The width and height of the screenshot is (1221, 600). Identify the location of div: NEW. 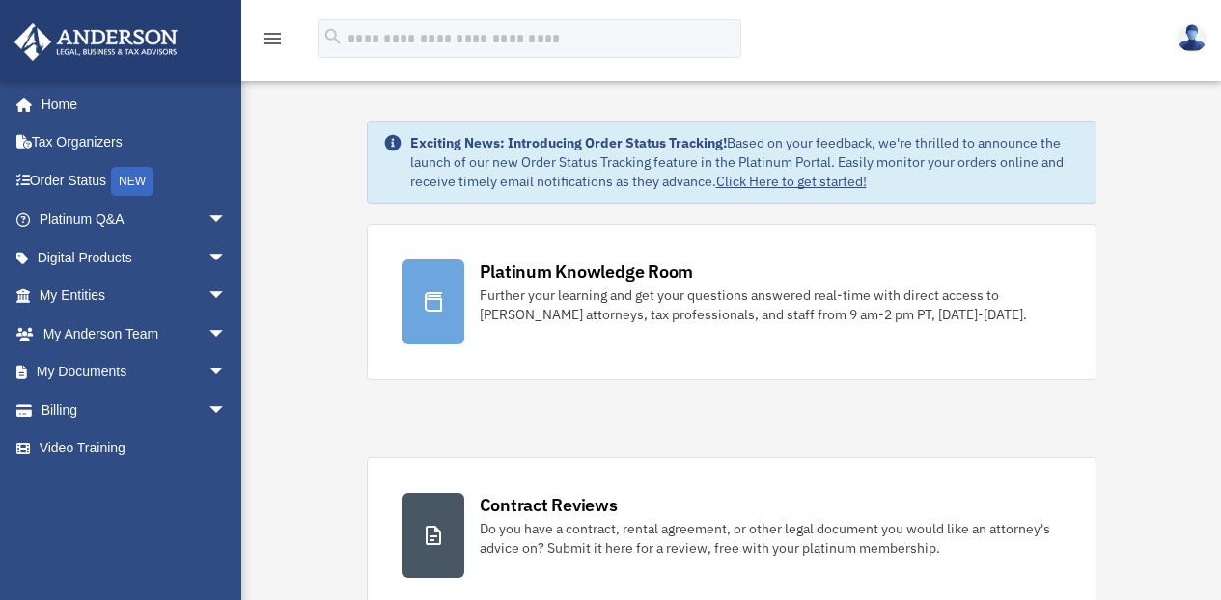
(132, 181).